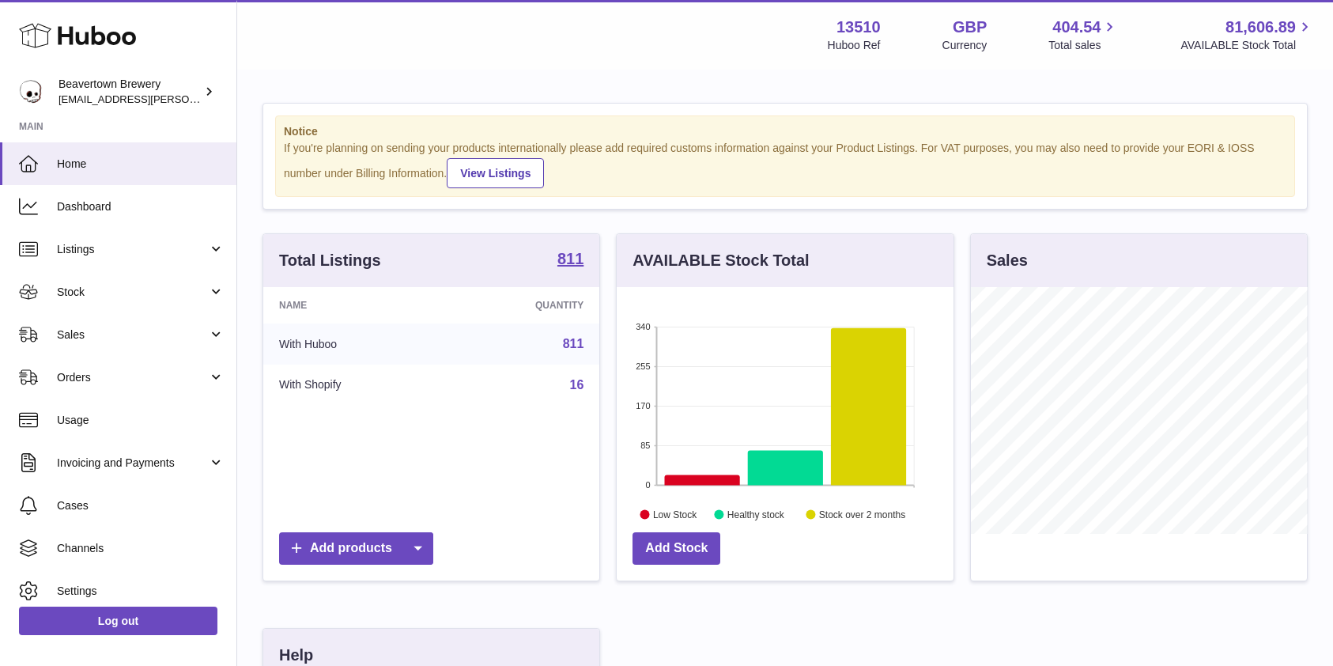 Image resolution: width=1333 pixels, height=666 pixels. What do you see at coordinates (785, 131) in the screenshot?
I see `strong: Notice` at bounding box center [785, 131].